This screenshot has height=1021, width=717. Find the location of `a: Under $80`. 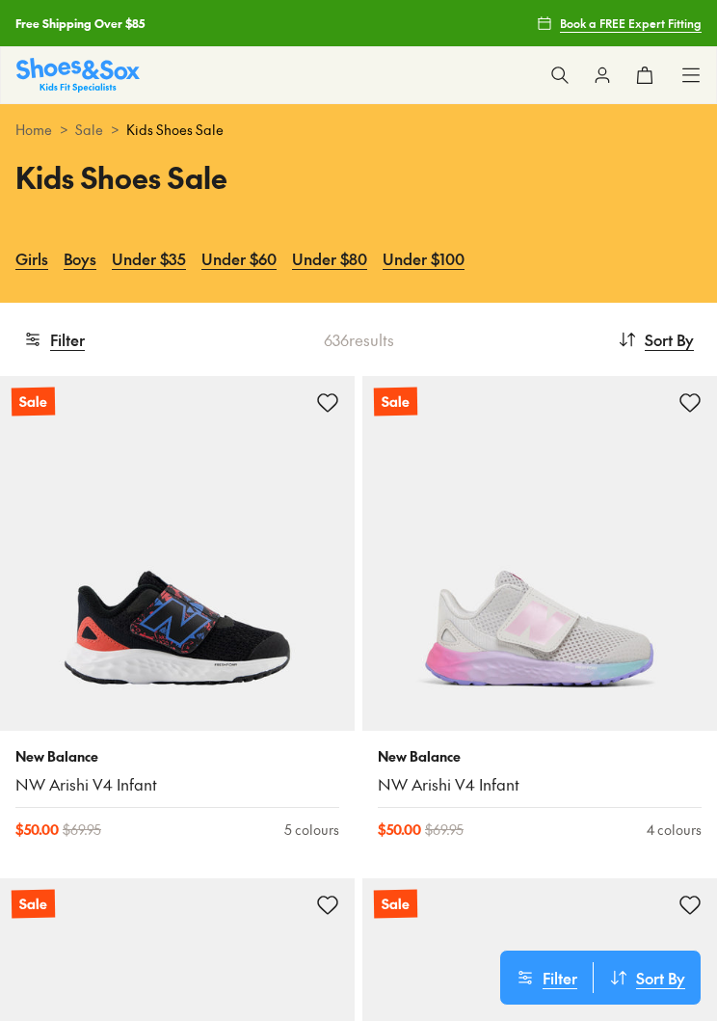

a: Under $80 is located at coordinates (330, 258).